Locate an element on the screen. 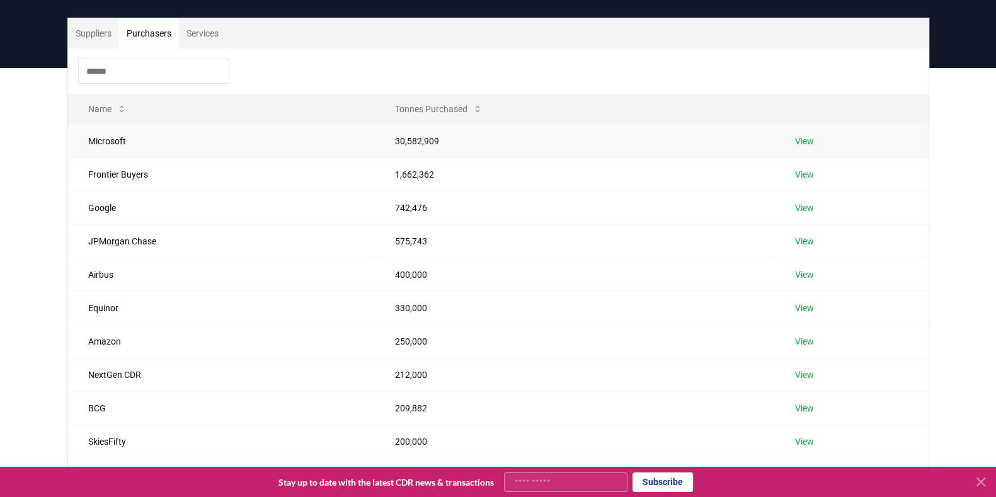  td: 30,582,909 is located at coordinates (574, 140).